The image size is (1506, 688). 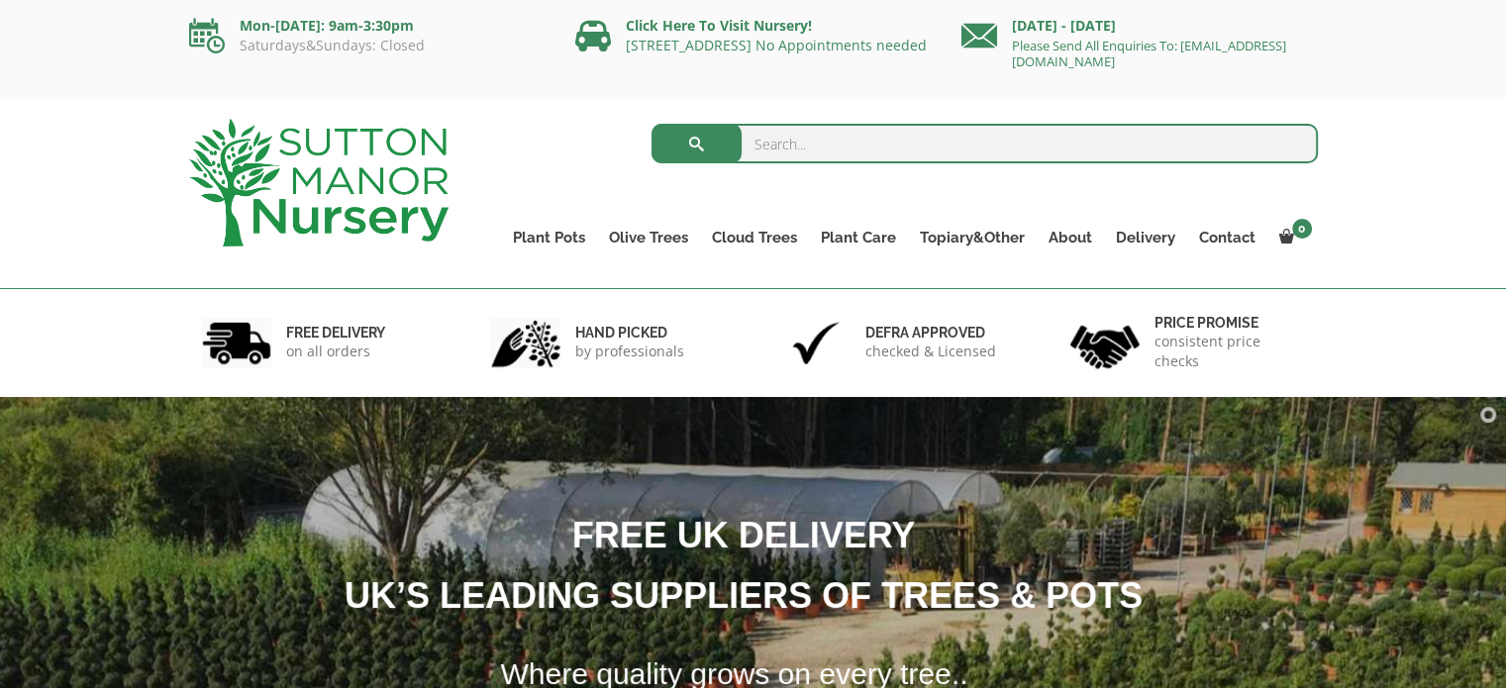 I want to click on a: Plant Care, so click(x=859, y=238).